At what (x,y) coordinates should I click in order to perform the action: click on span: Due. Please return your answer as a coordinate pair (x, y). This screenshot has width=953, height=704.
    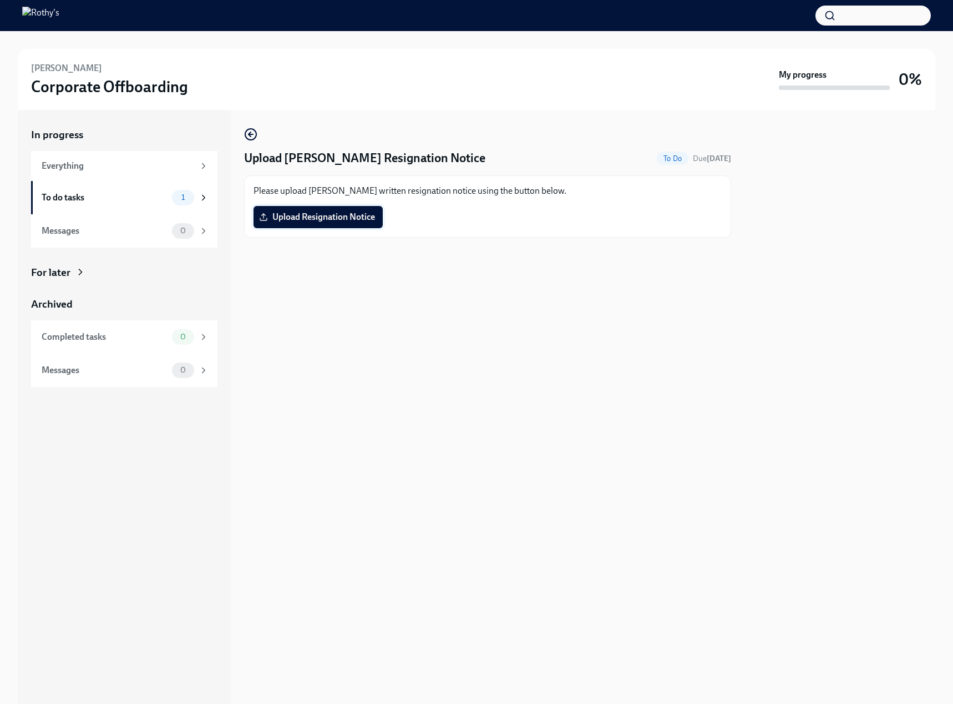
    Looking at the image, I should click on (712, 158).